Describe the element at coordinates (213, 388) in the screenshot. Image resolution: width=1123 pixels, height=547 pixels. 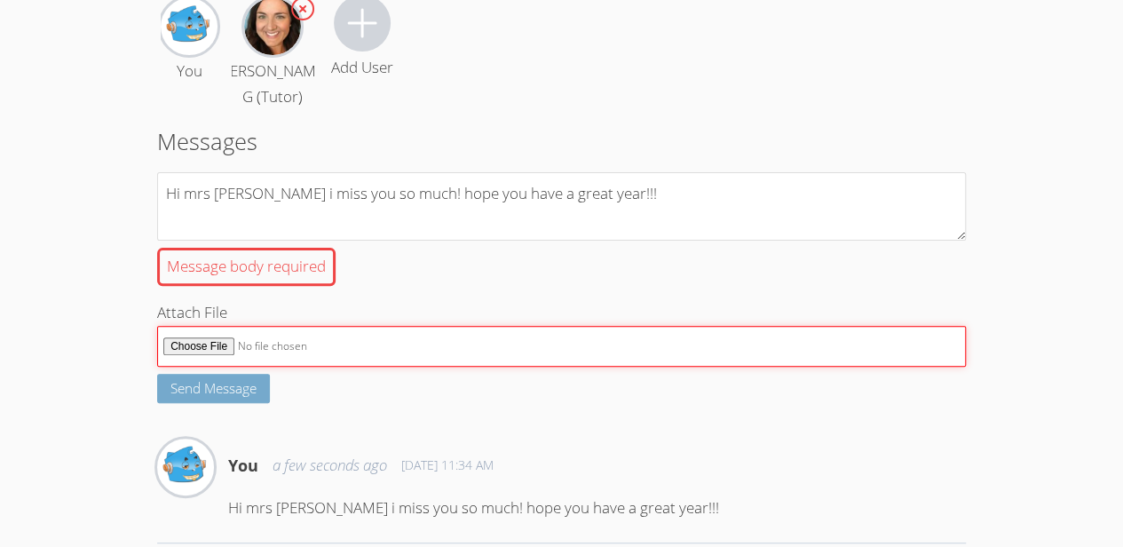
I see `span: Send Message` at that location.